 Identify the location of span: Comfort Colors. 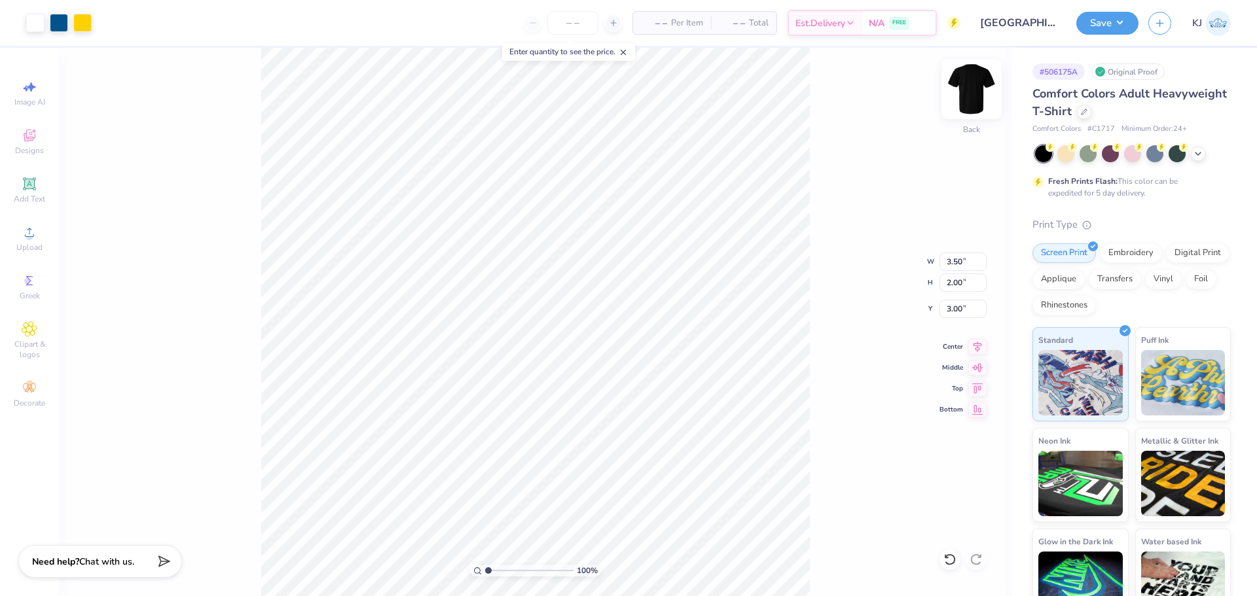
(1056, 129).